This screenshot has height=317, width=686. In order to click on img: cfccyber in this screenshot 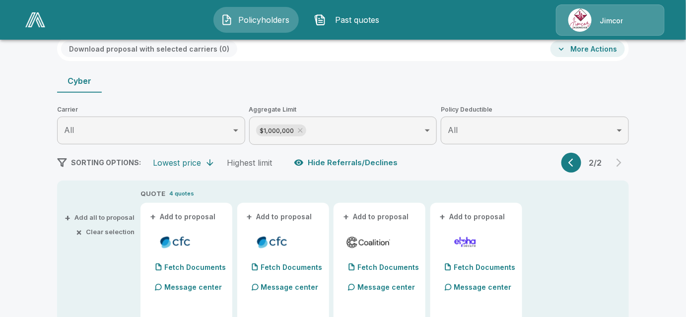, I will do `click(175, 242)`.